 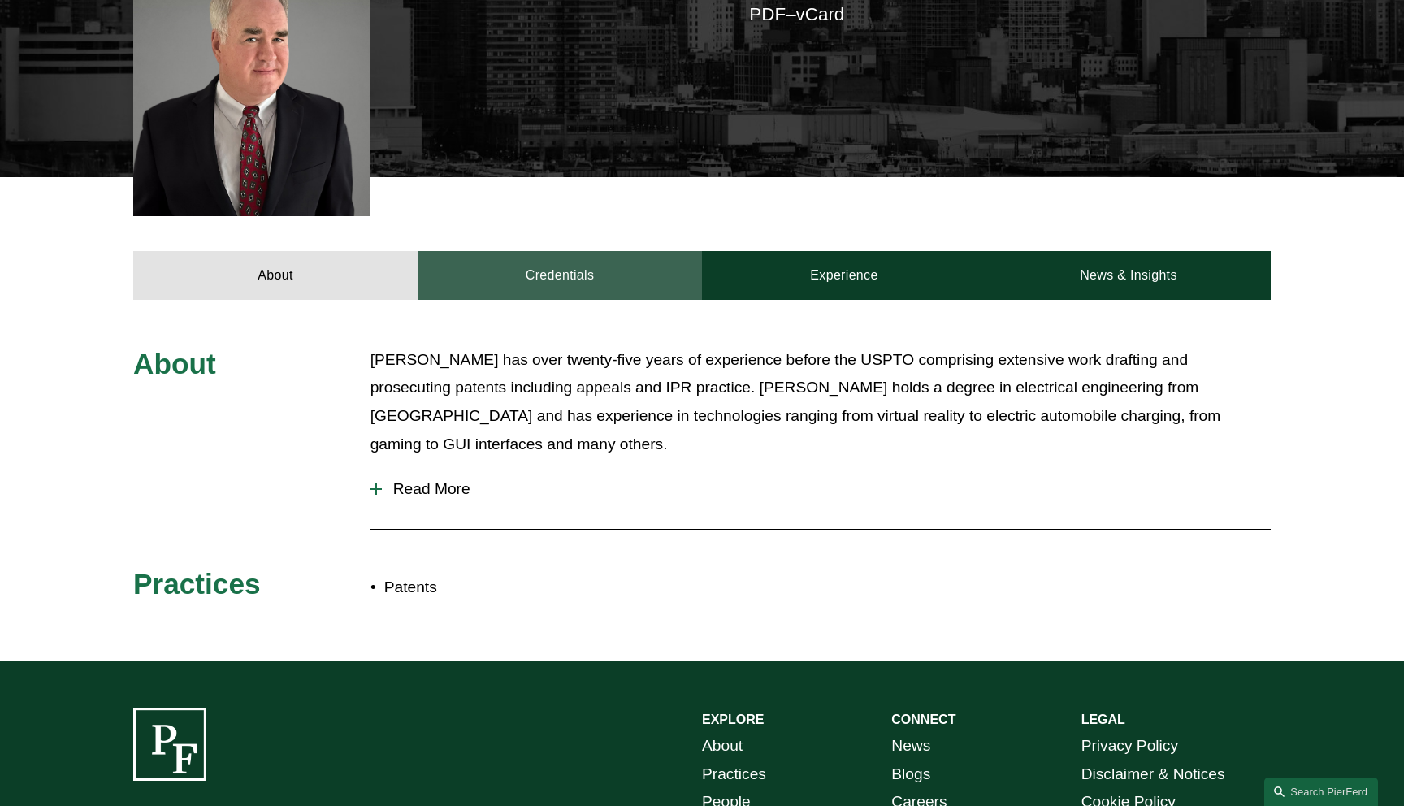 I want to click on a: vCard, so click(x=821, y=14).